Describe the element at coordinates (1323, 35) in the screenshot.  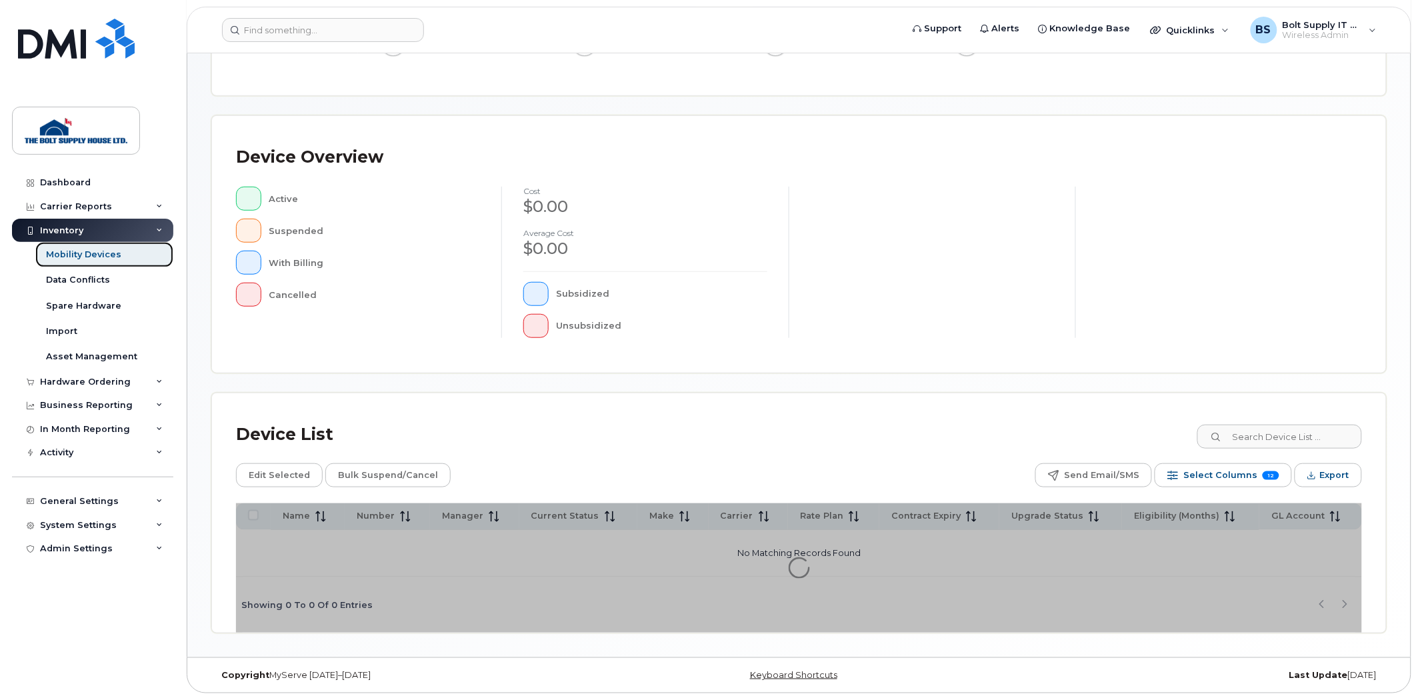
I see `span: Wireless Admin` at that location.